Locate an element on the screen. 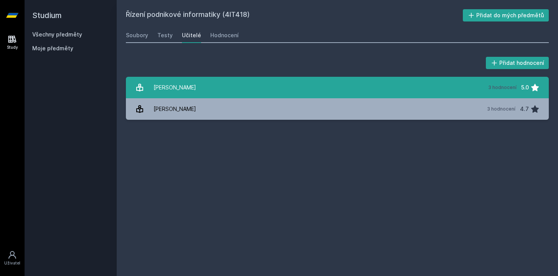 This screenshot has height=276, width=558. div: 4.7 is located at coordinates (524, 109).